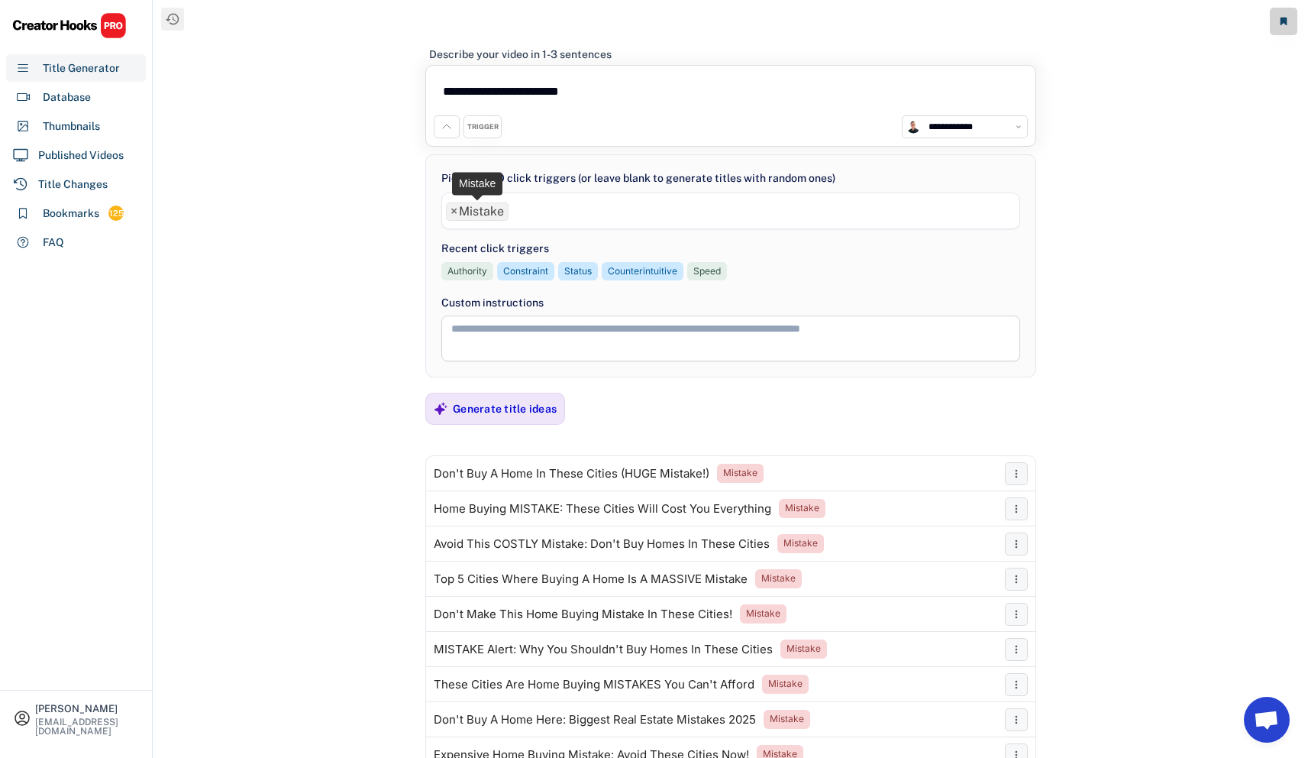 The height and width of the screenshot is (758, 1308). I want to click on img: channels4_profile.jpg, so click(914, 127).